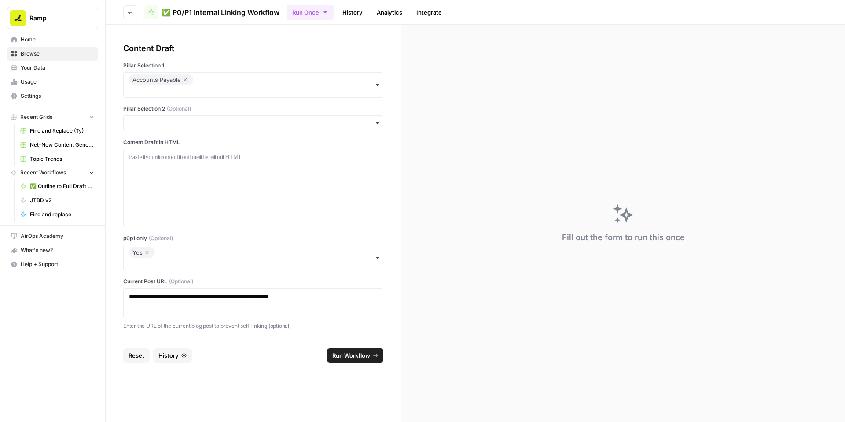  What do you see at coordinates (57, 214) in the screenshot?
I see `a: Find and replace` at bounding box center [57, 214].